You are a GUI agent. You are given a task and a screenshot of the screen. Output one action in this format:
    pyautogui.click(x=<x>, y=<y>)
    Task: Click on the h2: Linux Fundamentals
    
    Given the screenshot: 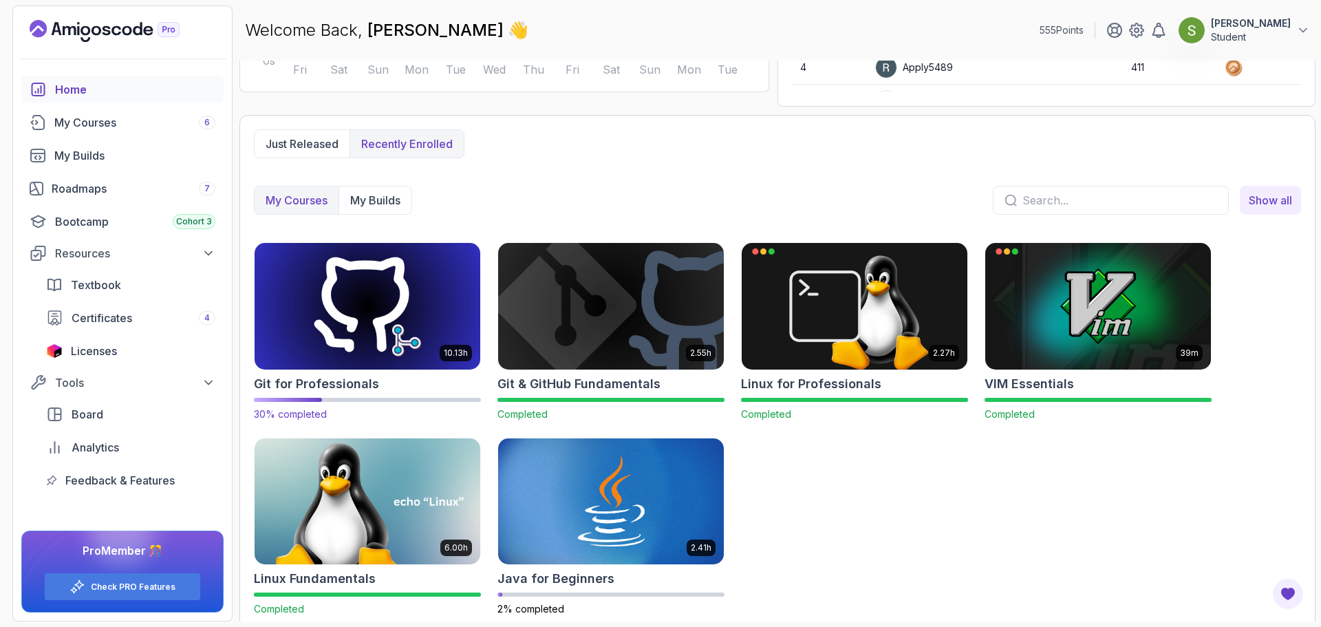 What is the action you would take?
    pyautogui.click(x=314, y=579)
    